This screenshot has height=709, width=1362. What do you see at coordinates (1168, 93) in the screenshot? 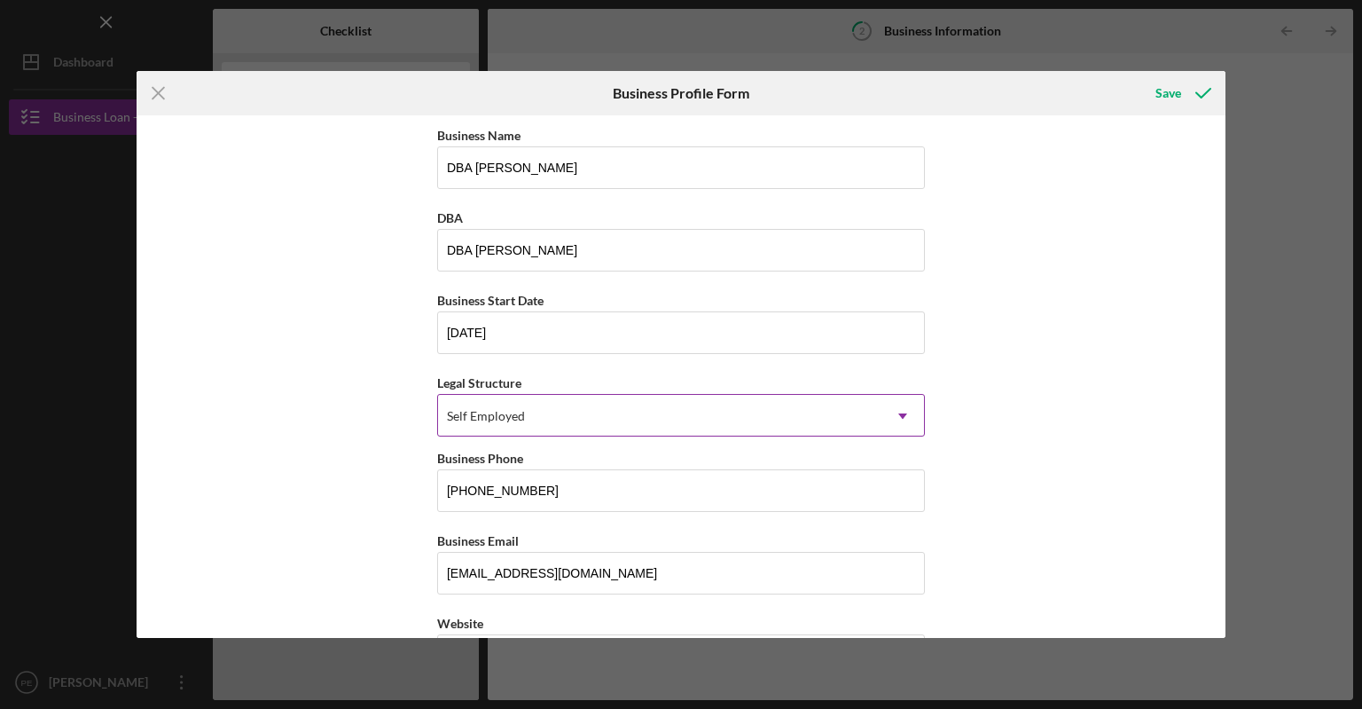
I see `div: Save` at bounding box center [1168, 93].